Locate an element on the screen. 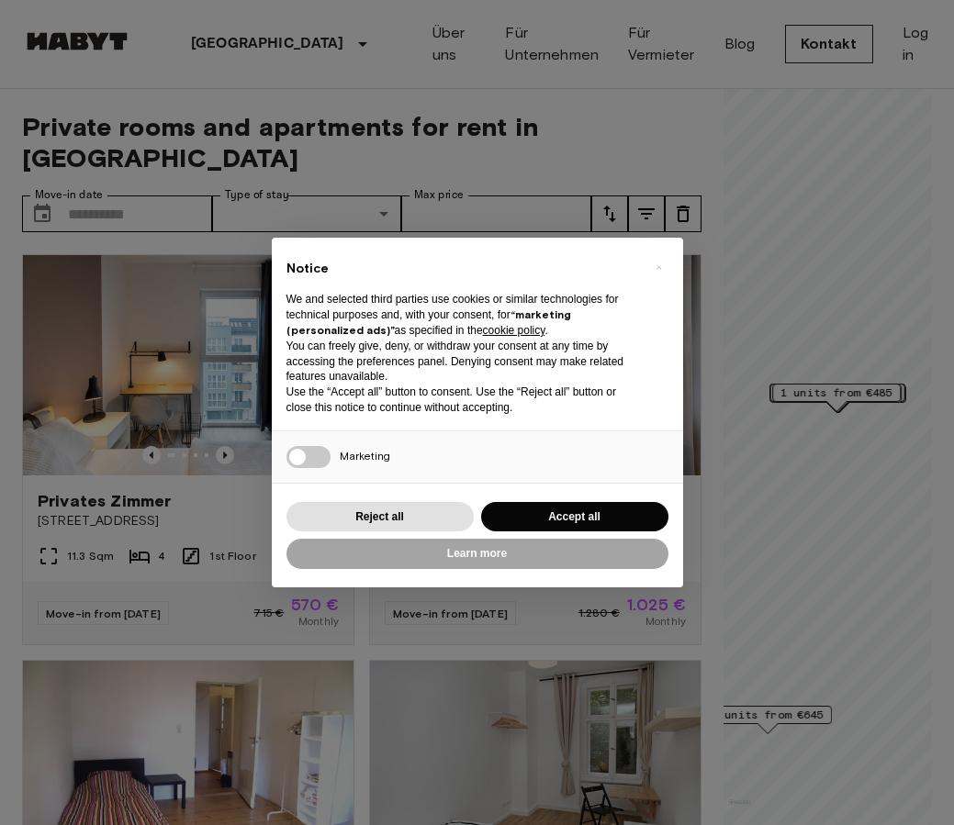 This screenshot has height=825, width=954. button: Learn more is located at coordinates (477, 554).